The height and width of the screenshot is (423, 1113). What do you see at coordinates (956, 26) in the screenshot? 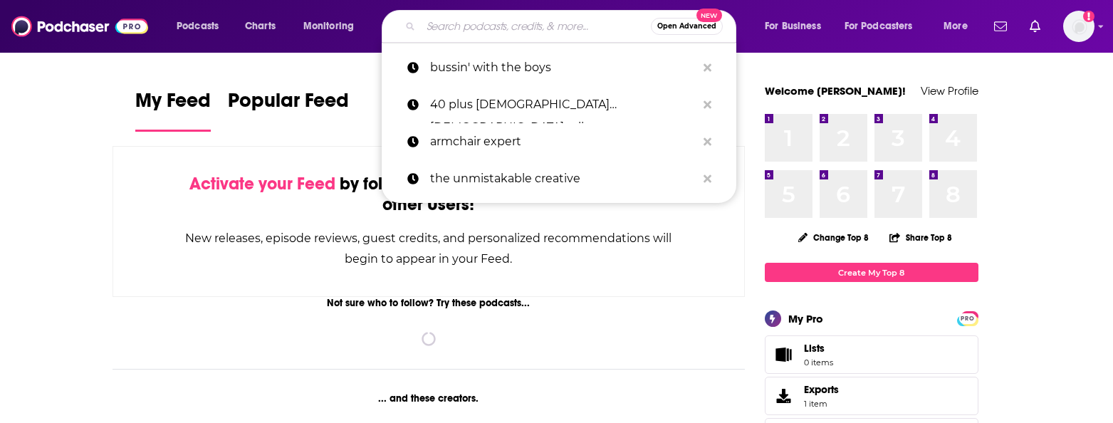
I see `span: More` at bounding box center [956, 26].